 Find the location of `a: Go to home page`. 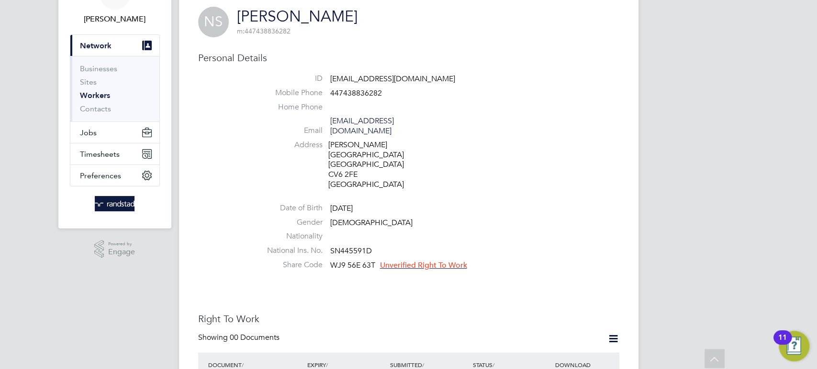

a: Go to home page is located at coordinates (115, 204).